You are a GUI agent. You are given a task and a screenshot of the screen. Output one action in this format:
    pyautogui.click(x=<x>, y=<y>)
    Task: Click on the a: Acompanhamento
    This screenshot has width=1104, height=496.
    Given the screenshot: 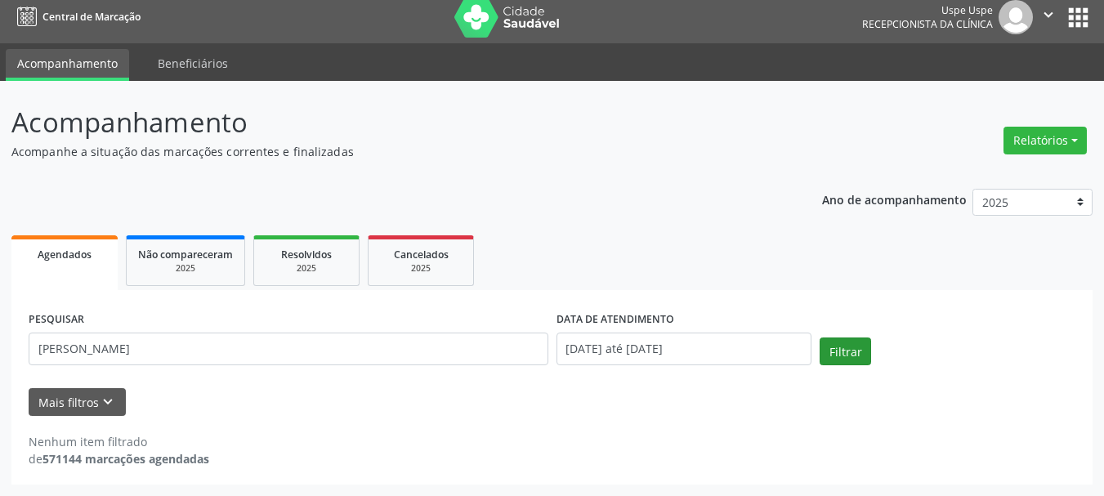 What is the action you would take?
    pyautogui.click(x=67, y=65)
    